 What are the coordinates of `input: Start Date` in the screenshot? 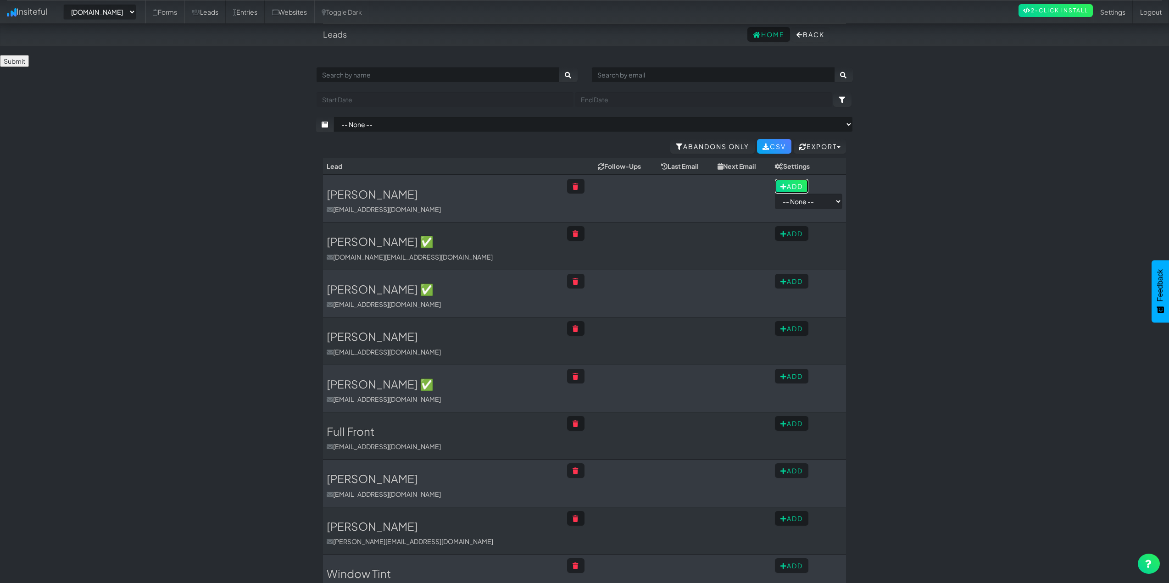 It's located at (445, 100).